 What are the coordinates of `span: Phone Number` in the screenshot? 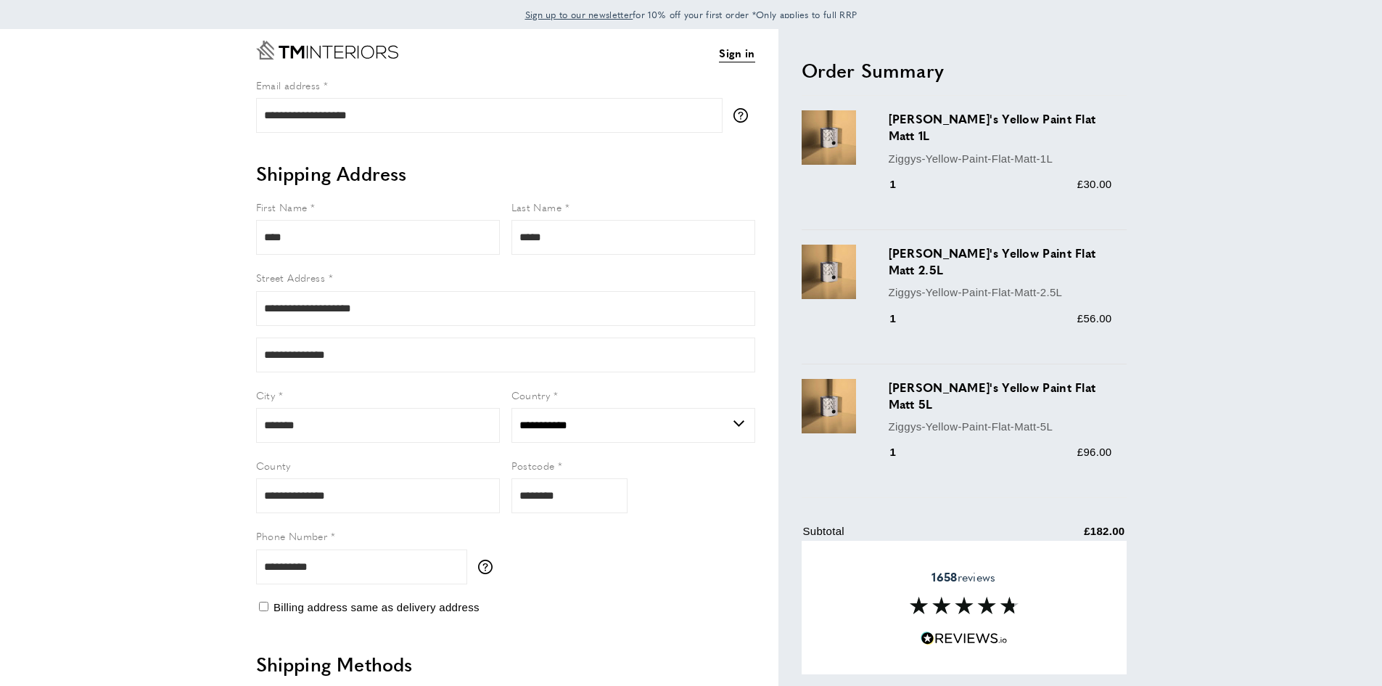 It's located at (292, 535).